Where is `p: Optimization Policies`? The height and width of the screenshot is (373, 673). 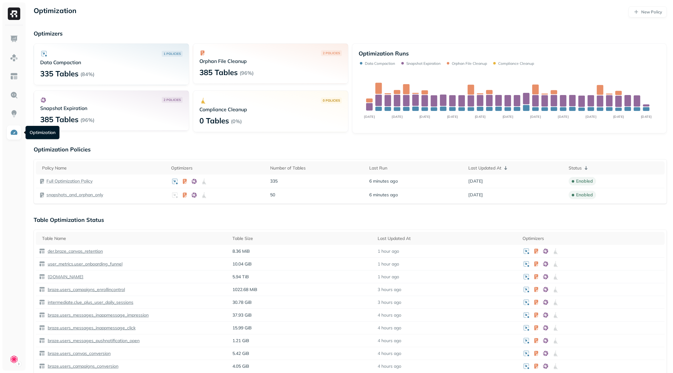 p: Optimization Policies is located at coordinates (350, 149).